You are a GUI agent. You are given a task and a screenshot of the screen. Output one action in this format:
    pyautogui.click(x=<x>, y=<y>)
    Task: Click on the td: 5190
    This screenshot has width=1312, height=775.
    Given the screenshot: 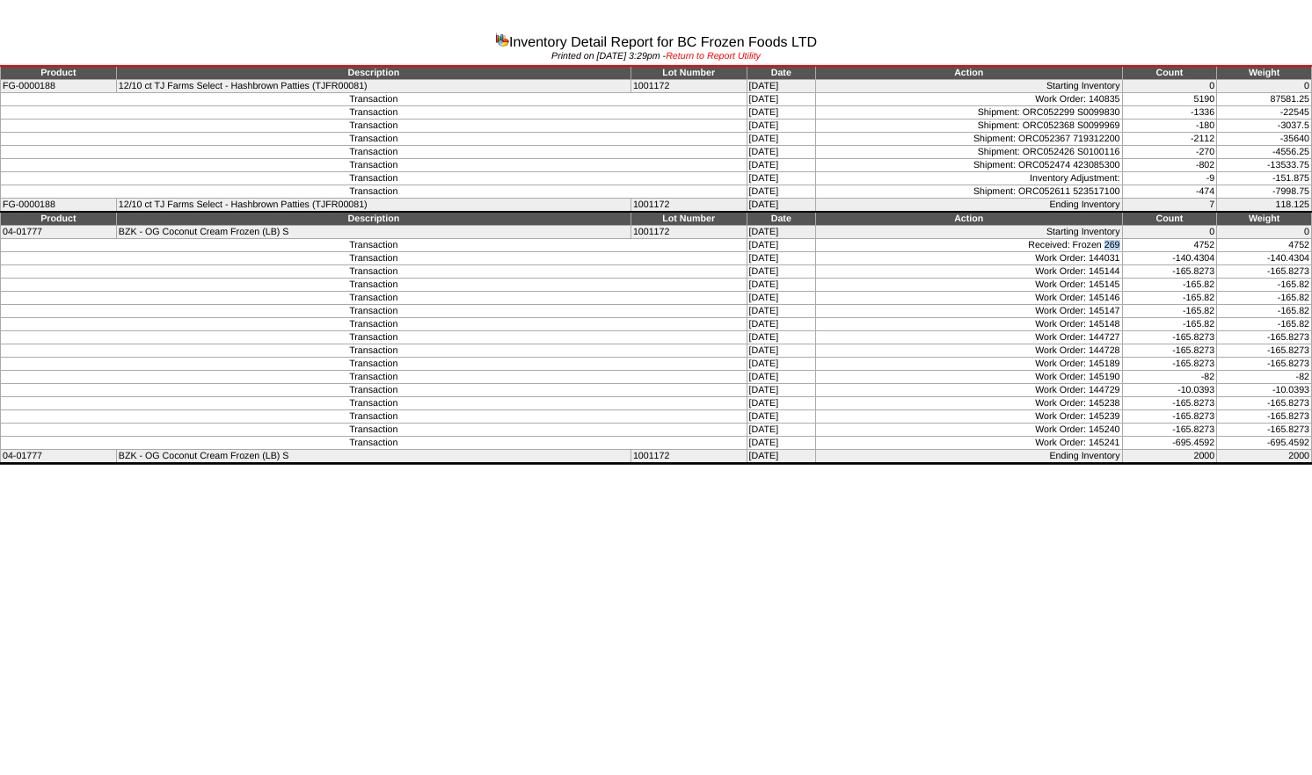 What is the action you would take?
    pyautogui.click(x=1169, y=99)
    